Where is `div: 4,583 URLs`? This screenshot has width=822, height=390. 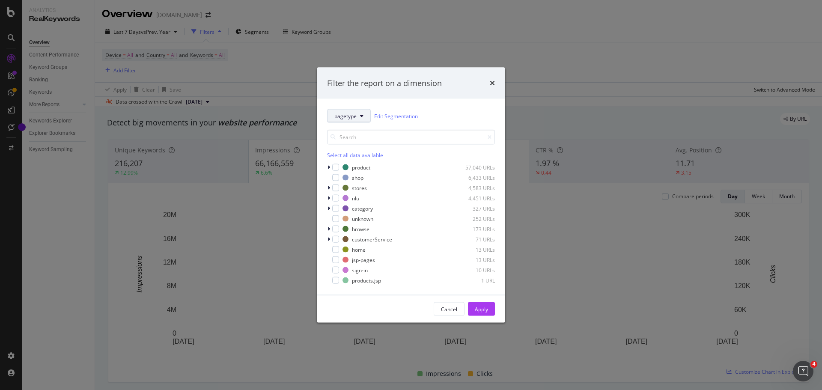 div: 4,583 URLs is located at coordinates (474, 187).